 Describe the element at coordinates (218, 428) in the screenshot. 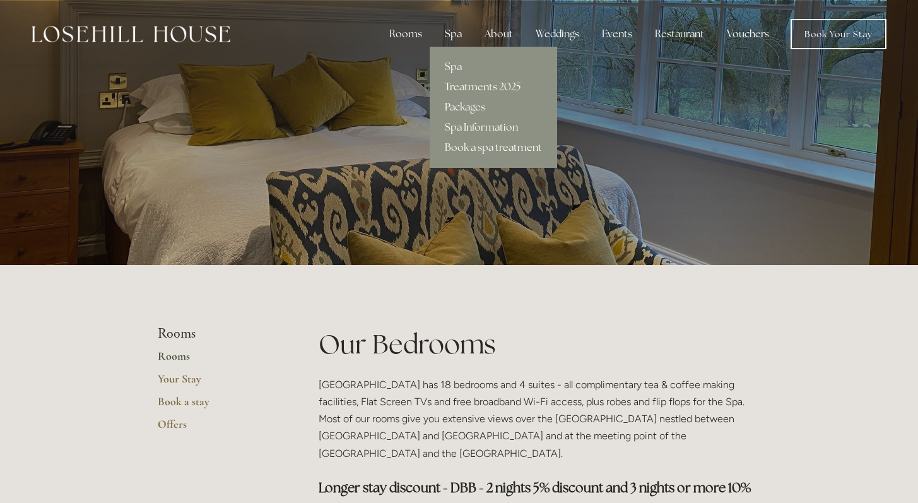

I see `a: Offers` at that location.